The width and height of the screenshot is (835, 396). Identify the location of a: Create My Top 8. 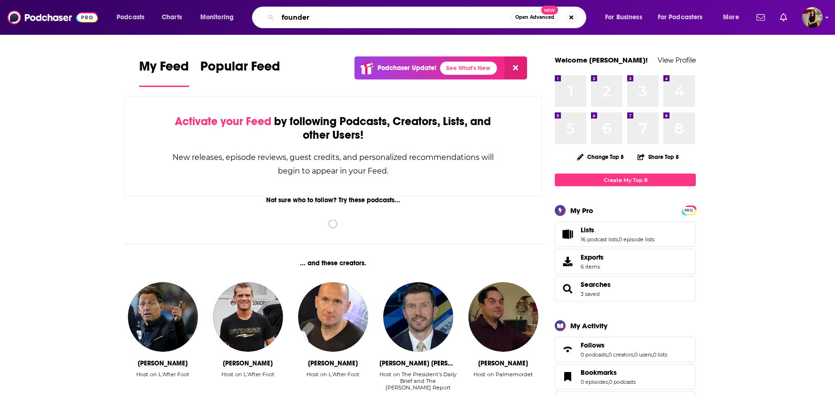
(625, 180).